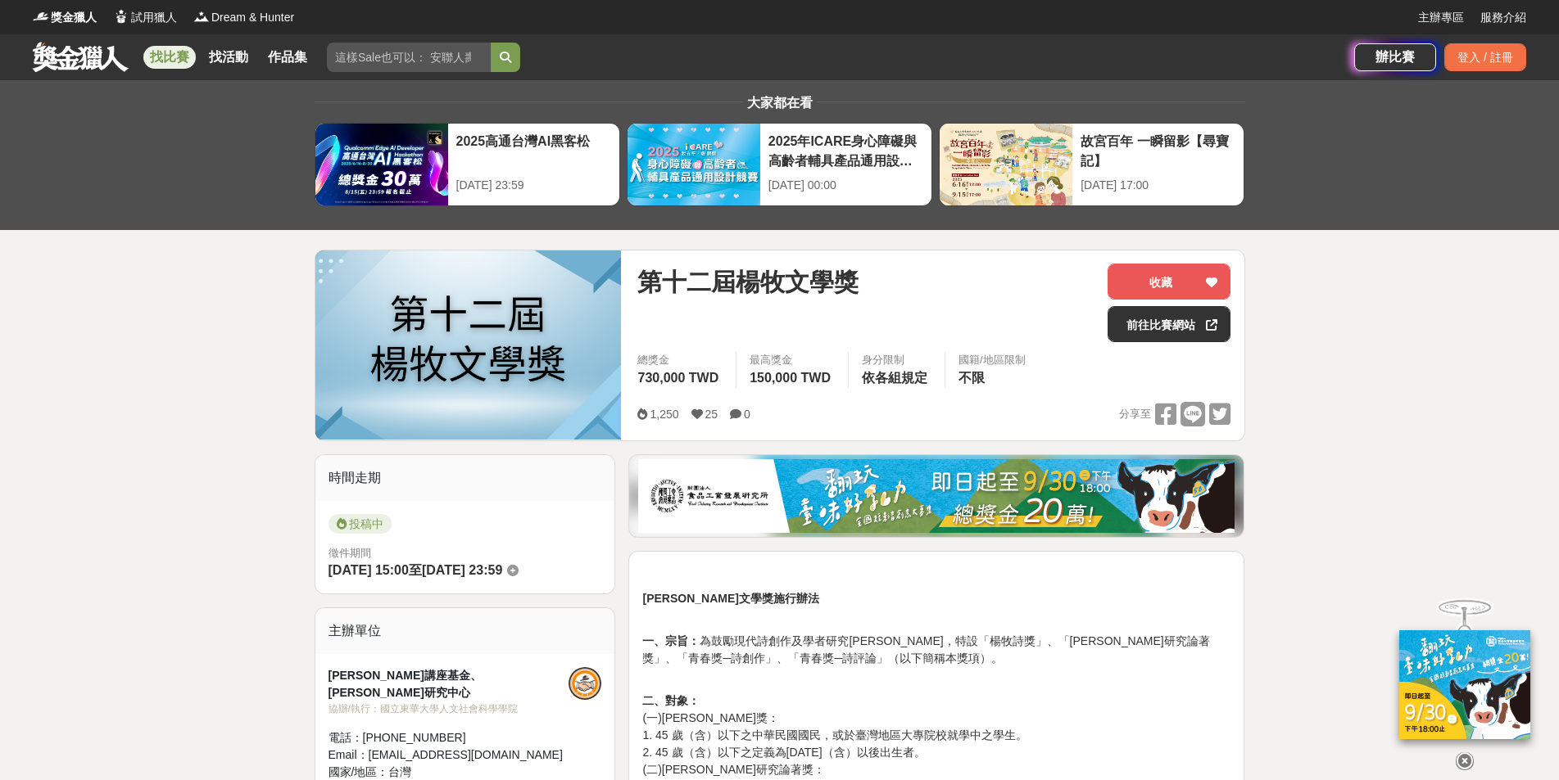 The image size is (1559, 780). Describe the element at coordinates (65, 17) in the screenshot. I see `a: Logo獎金獵人` at that location.